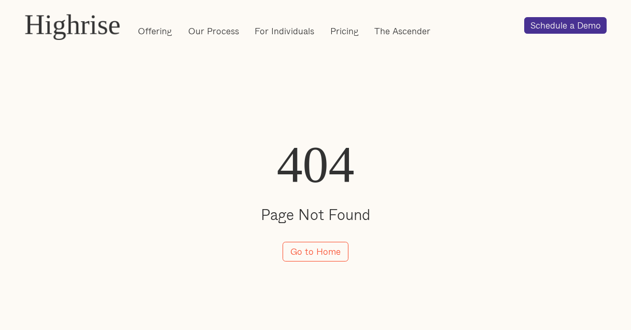  I want to click on a: Our Process, so click(214, 31).